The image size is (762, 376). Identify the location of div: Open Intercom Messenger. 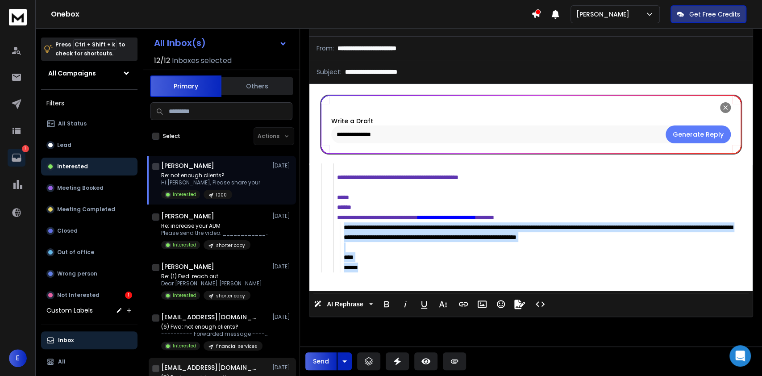
(740, 356).